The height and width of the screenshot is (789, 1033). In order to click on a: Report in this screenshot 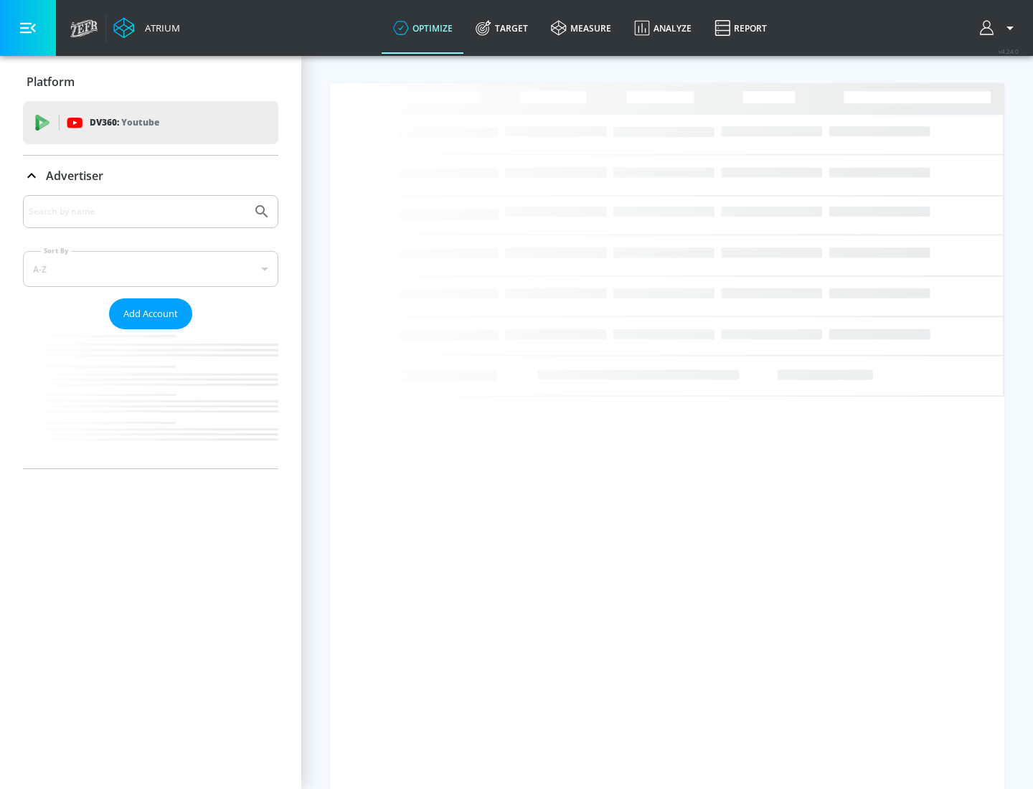, I will do `click(740, 28)`.